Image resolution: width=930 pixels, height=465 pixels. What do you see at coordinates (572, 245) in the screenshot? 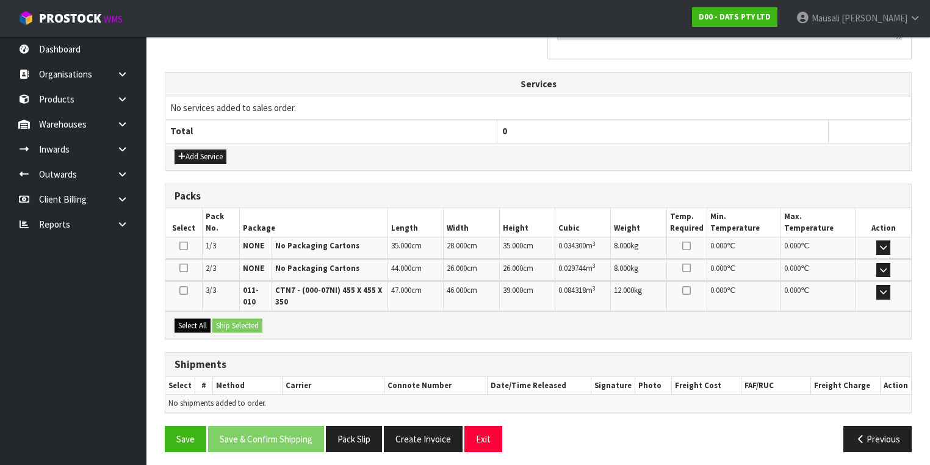
I see `span: 0.034300` at bounding box center [572, 245].